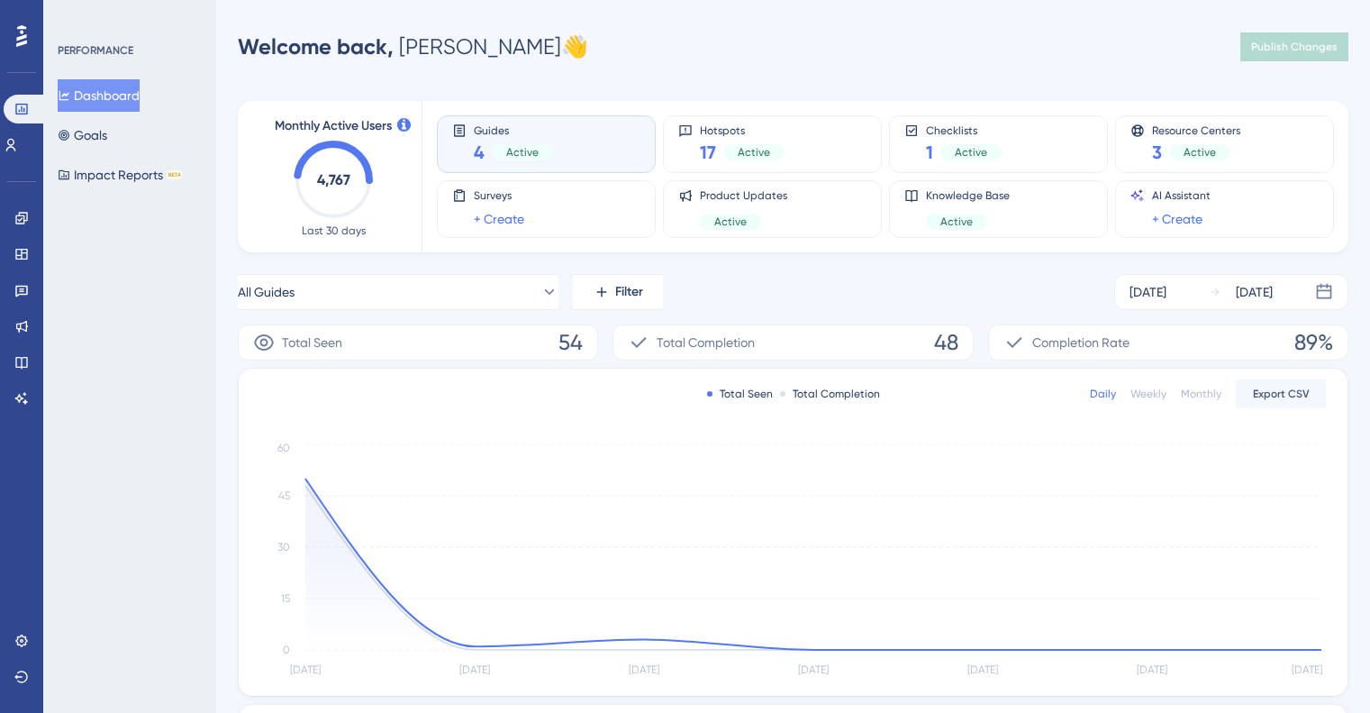  What do you see at coordinates (1281, 394) in the screenshot?
I see `button: Export CSV` at bounding box center [1281, 394].